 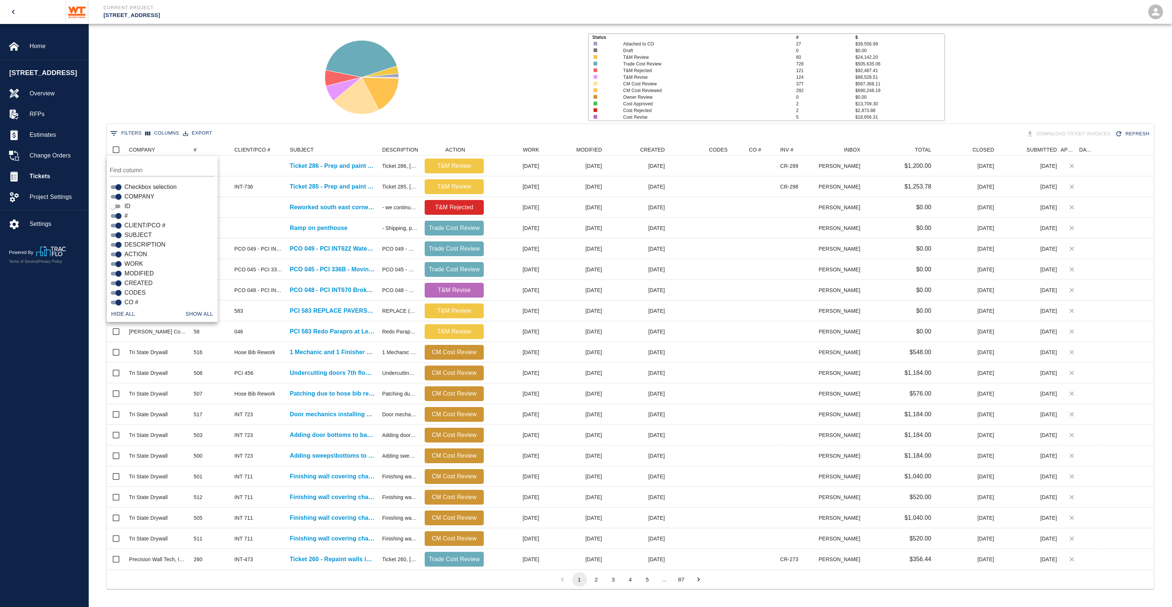 I want to click on p: $18,656.31, so click(x=900, y=117).